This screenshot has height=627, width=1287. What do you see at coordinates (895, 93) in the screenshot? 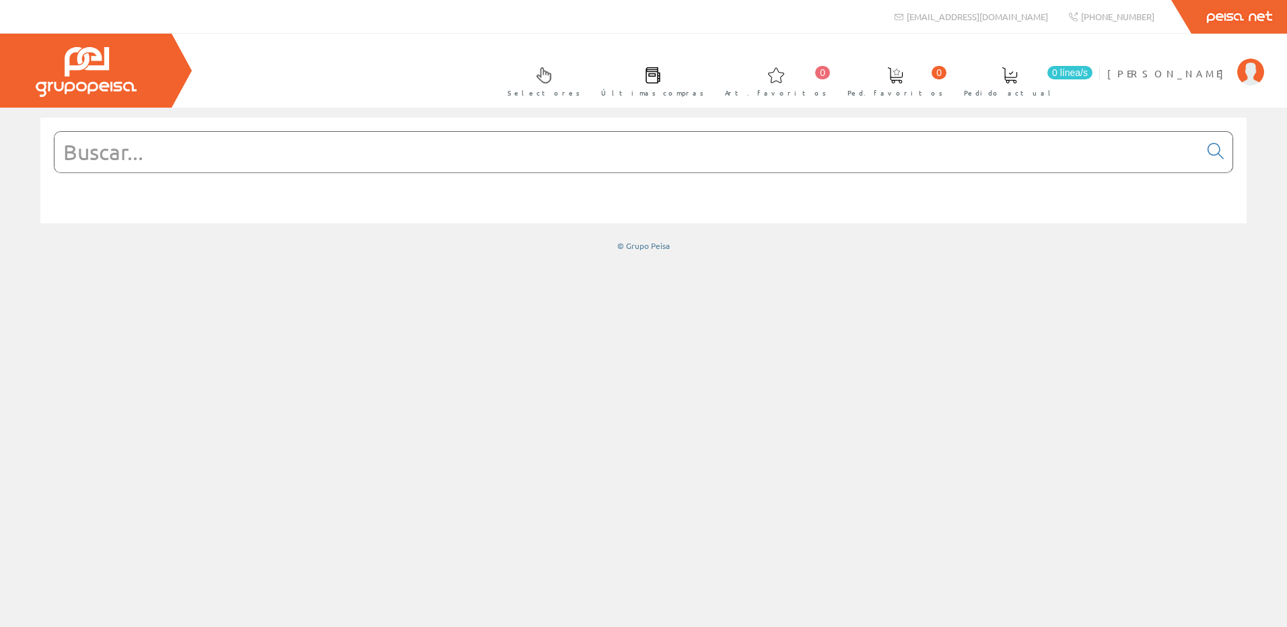
I see `span: Ped. favoritos` at bounding box center [895, 93].